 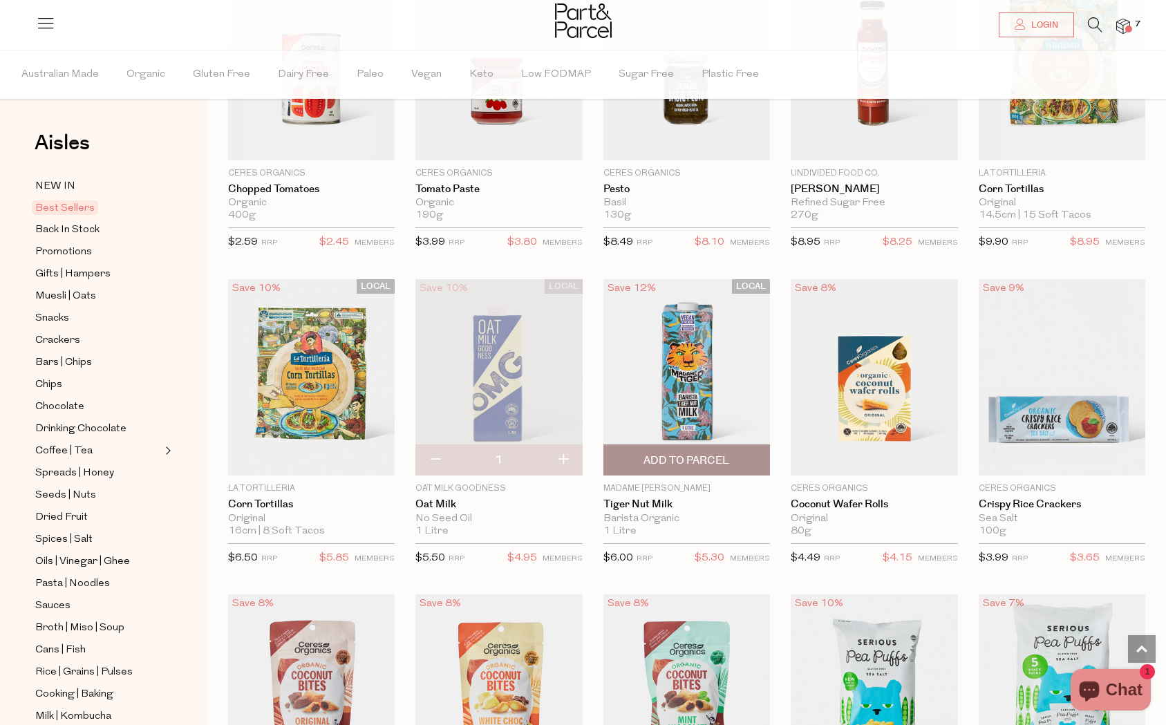 What do you see at coordinates (311, 203) in the screenshot?
I see `div: Organic` at bounding box center [311, 203].